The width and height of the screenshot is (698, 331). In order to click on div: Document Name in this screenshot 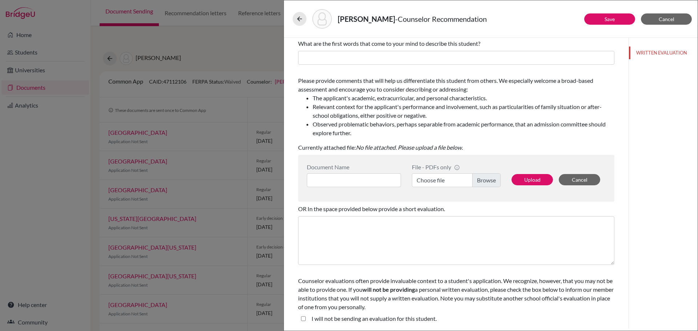, I will do `click(354, 167)`.